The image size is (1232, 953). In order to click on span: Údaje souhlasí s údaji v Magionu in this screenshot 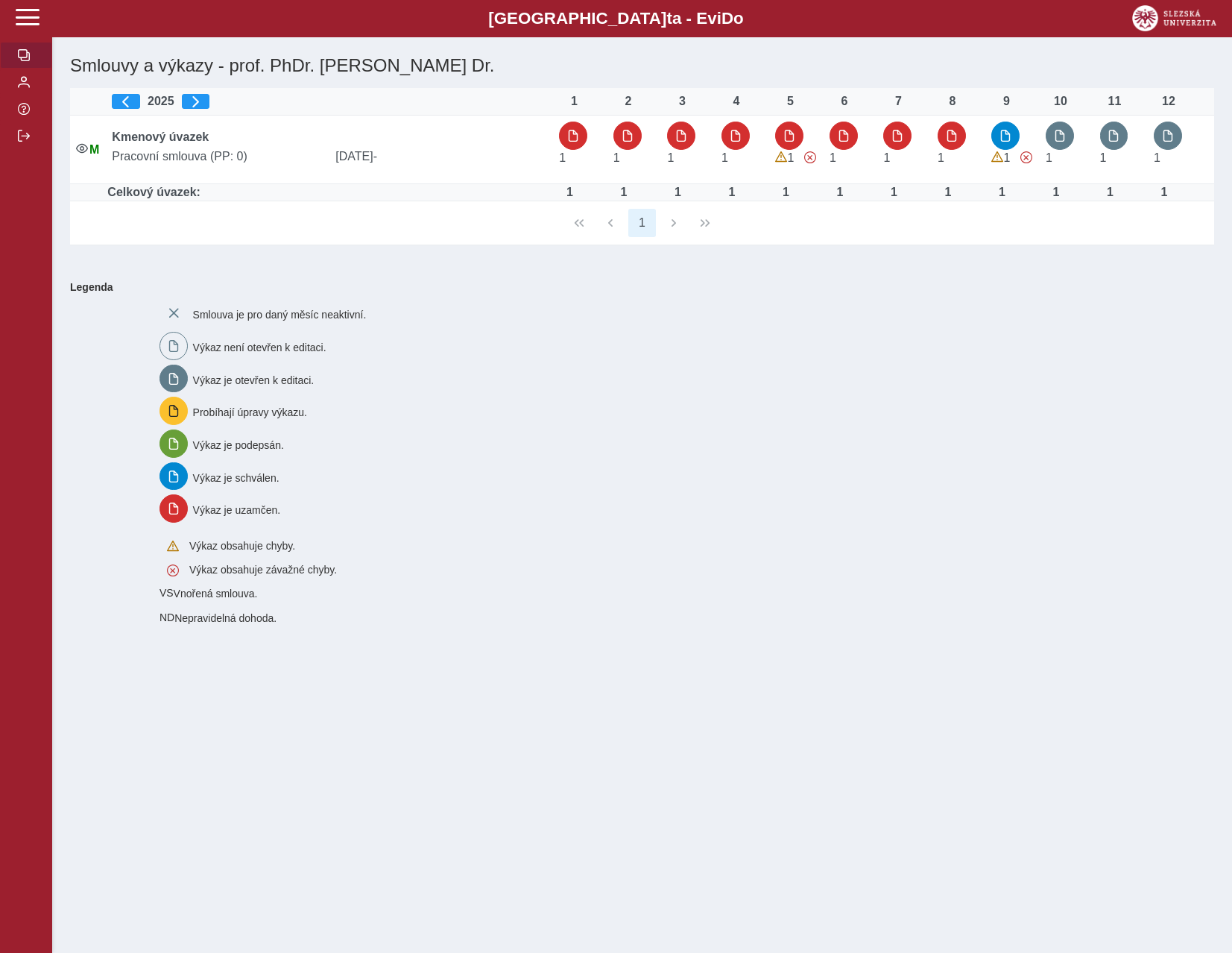, I will do `click(94, 149)`.